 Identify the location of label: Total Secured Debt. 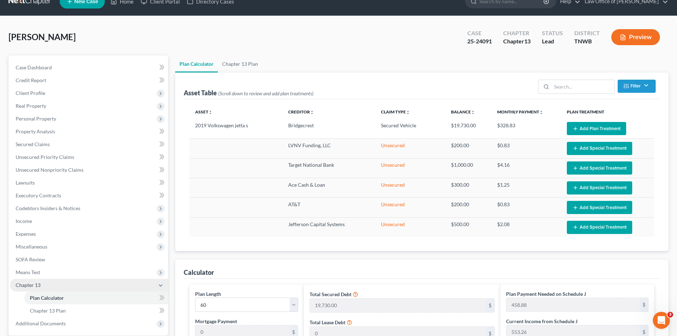
(330, 294).